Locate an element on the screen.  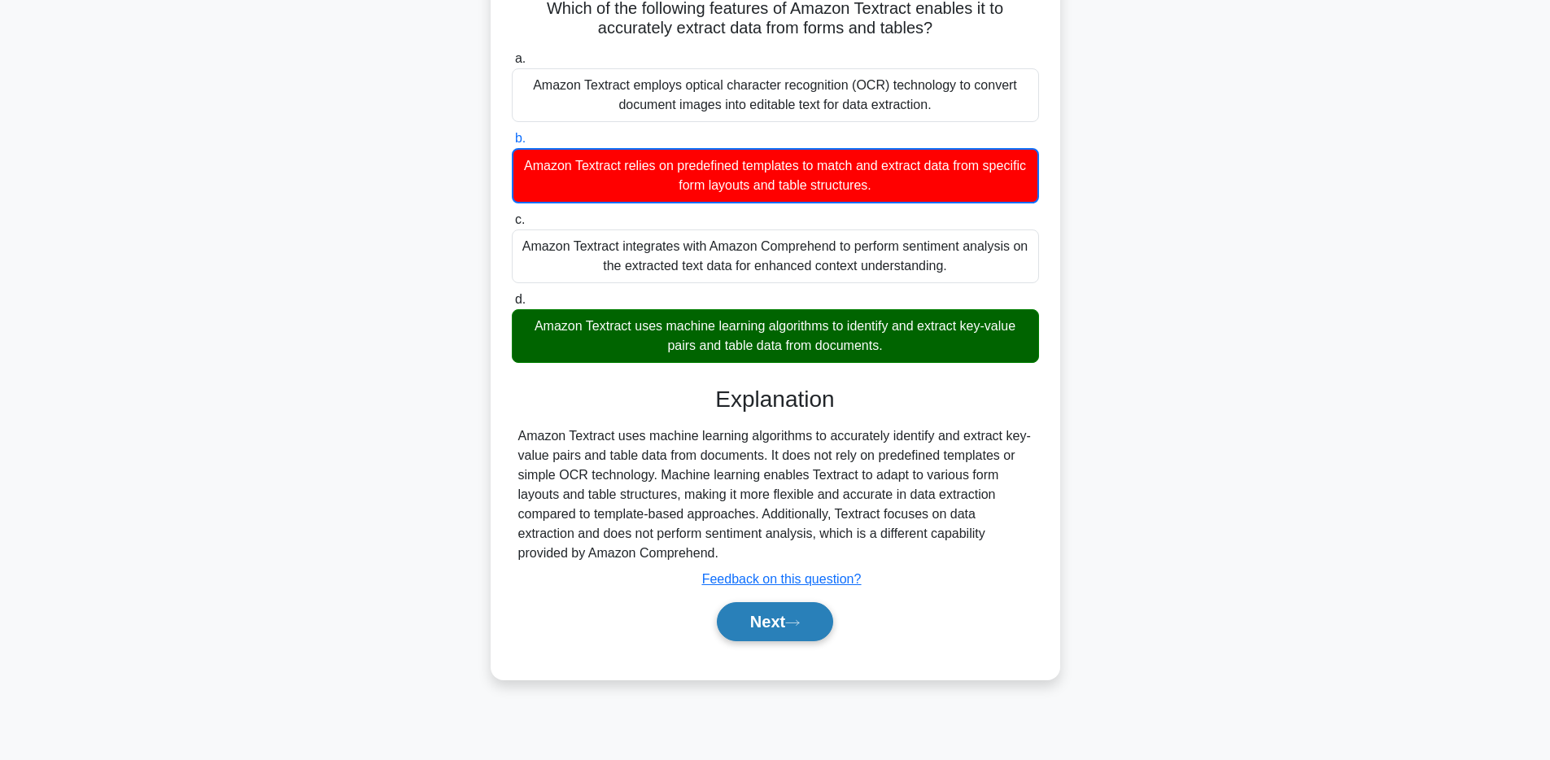
h3: Explanation is located at coordinates (776, 400).